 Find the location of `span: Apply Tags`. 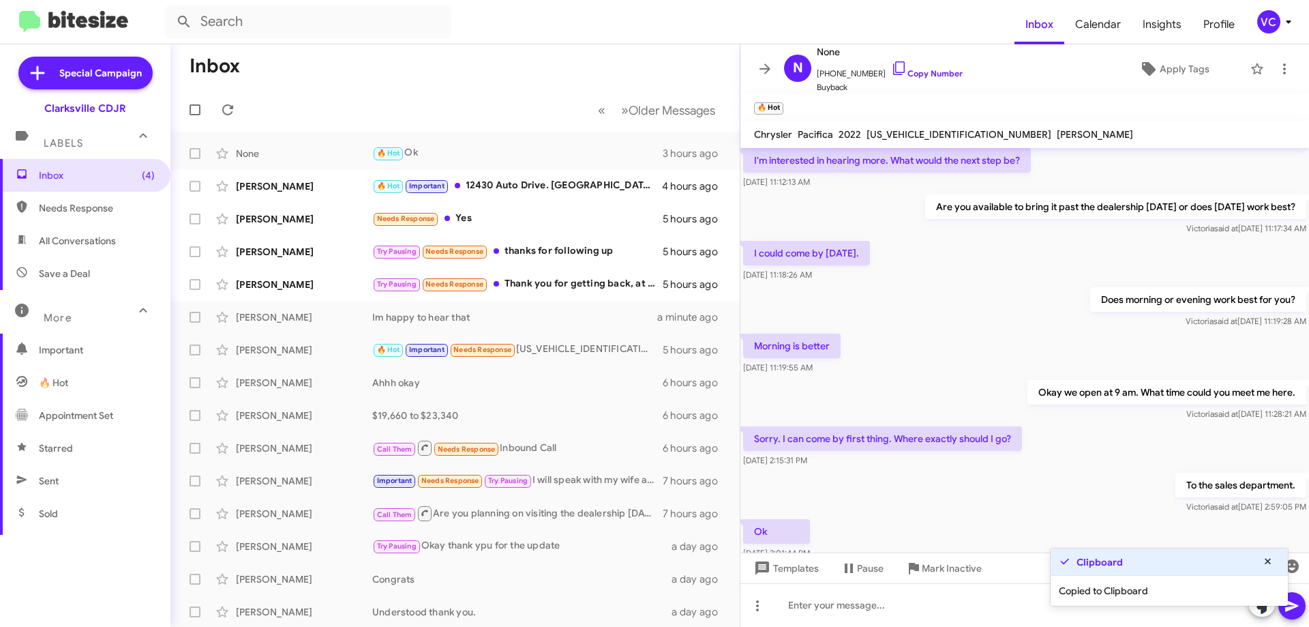

span: Apply Tags is located at coordinates (1184, 69).